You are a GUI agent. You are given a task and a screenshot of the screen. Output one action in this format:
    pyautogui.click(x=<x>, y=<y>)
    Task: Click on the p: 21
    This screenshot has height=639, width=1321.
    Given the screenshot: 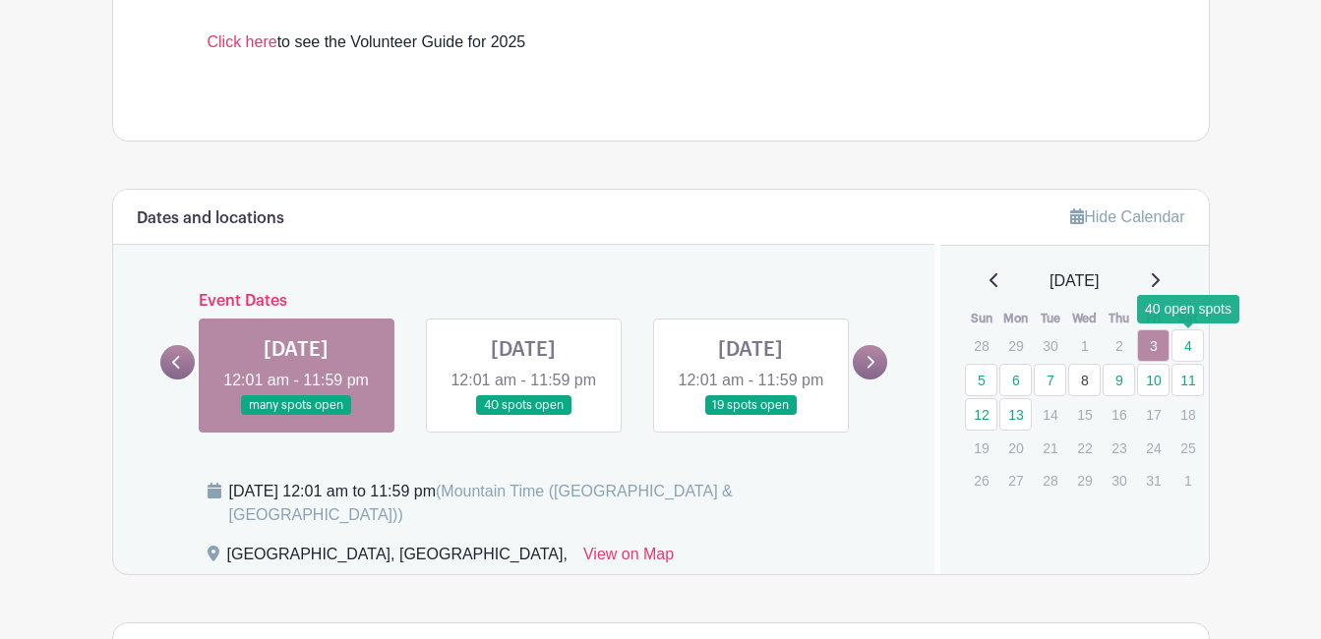 What is the action you would take?
    pyautogui.click(x=1049, y=448)
    